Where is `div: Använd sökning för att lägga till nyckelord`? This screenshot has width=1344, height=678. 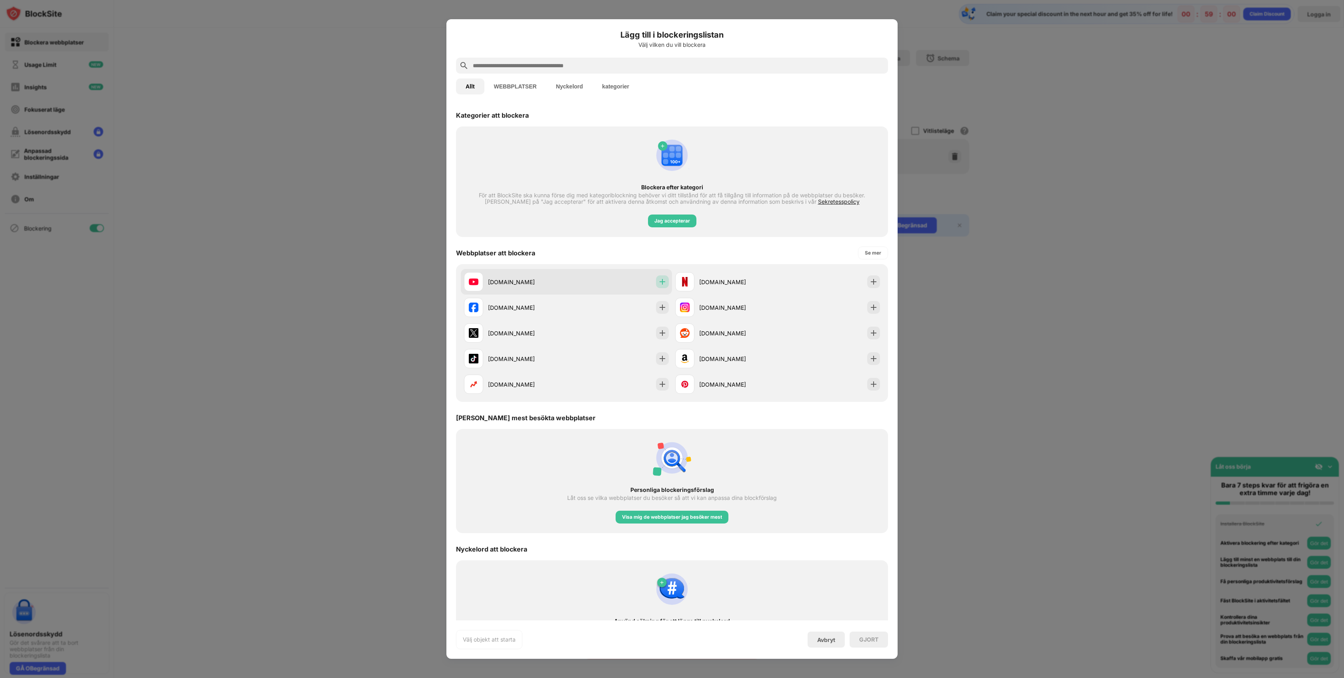
div: Använd sökning för att lägga till nyckelord is located at coordinates (672, 621).